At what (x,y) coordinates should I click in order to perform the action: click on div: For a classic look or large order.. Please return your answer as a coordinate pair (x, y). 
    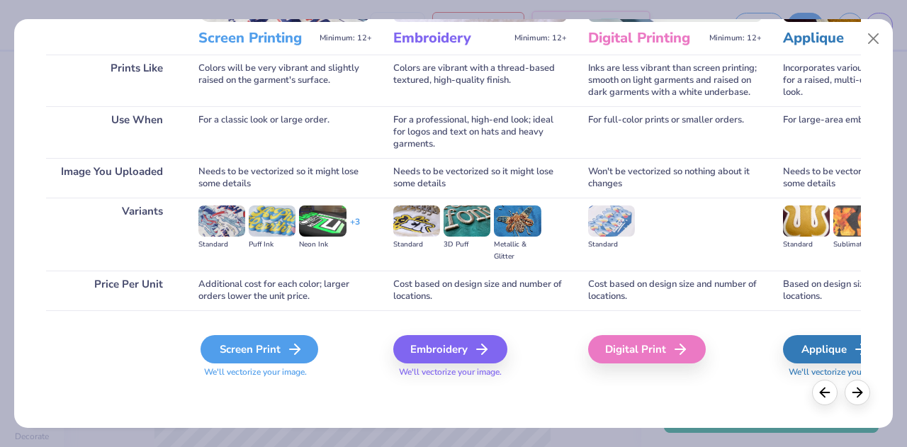
    Looking at the image, I should click on (285, 132).